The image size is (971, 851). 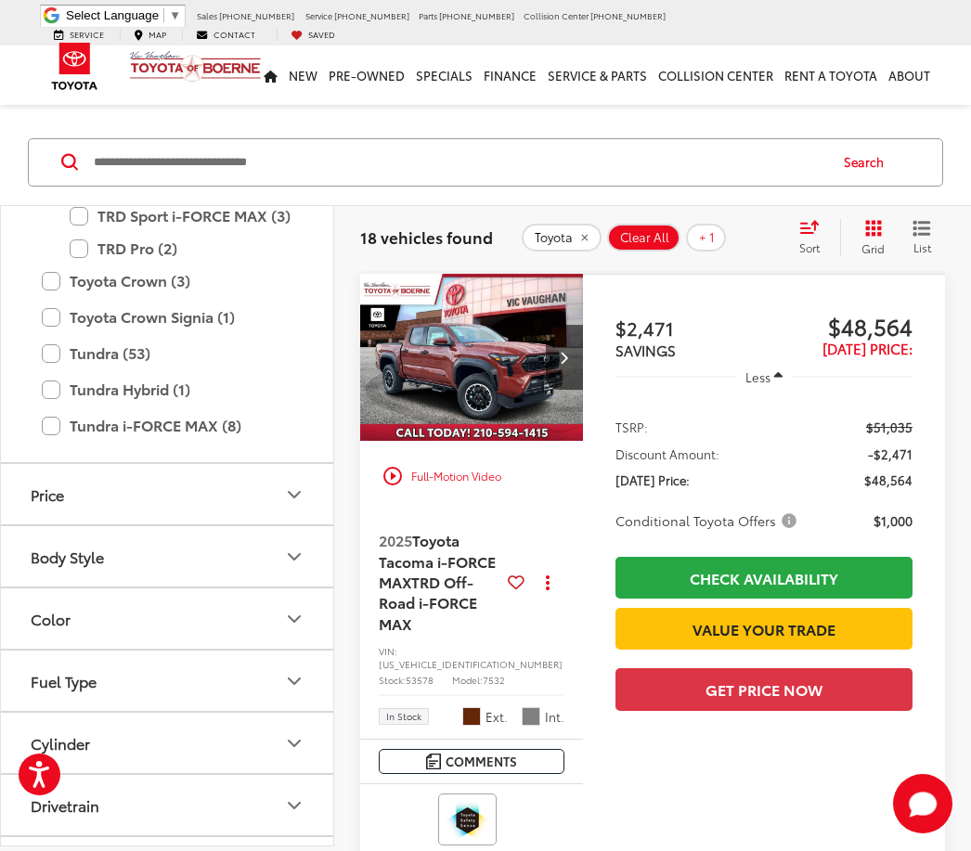 I want to click on svg: Start Chat, so click(x=923, y=804).